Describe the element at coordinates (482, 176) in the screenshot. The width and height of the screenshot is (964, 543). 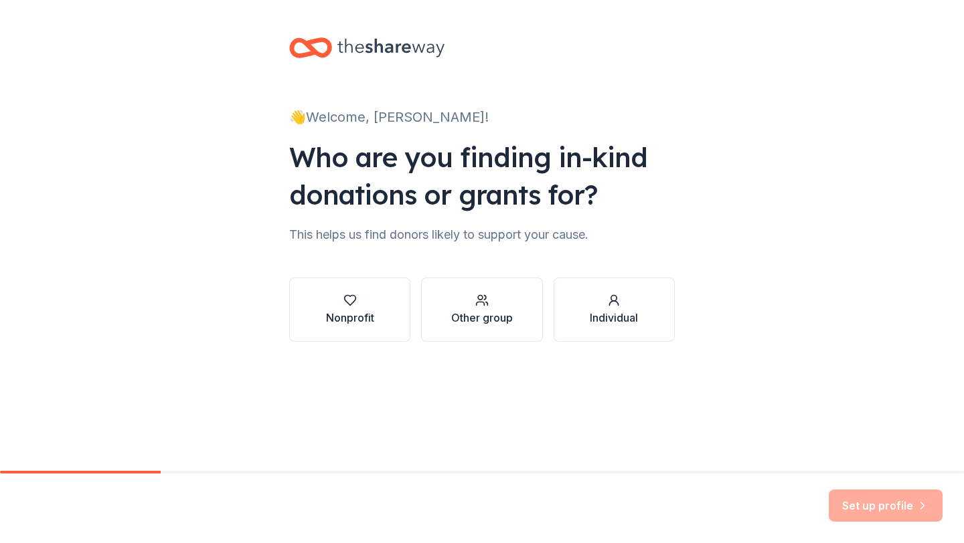
I see `div: Who are you finding in-kind donations or grants for?` at that location.